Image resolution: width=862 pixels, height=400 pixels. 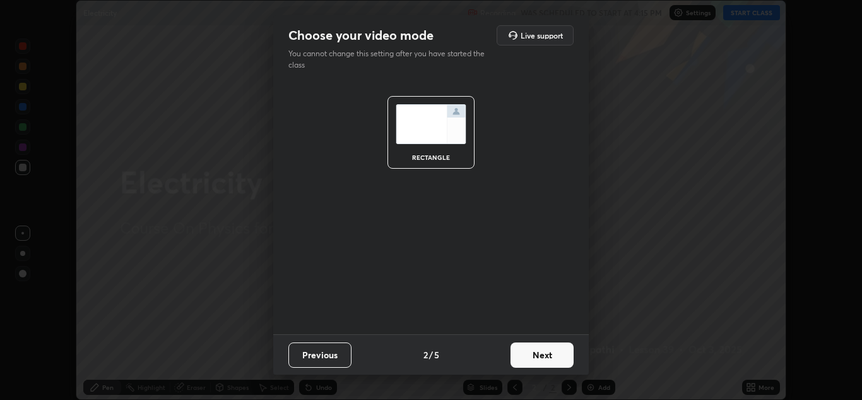 What do you see at coordinates (431, 124) in the screenshot?
I see `img: normalScreenIcon.ae25ed63.svg` at bounding box center [431, 124].